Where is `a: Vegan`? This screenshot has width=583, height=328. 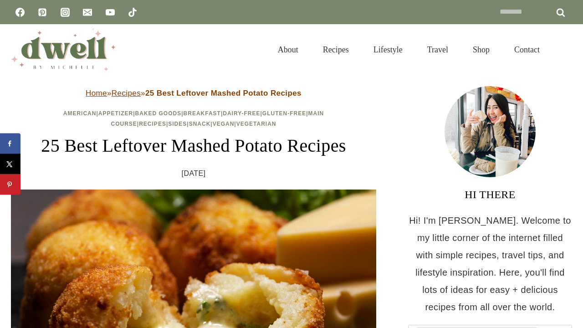 a: Vegan is located at coordinates (224, 124).